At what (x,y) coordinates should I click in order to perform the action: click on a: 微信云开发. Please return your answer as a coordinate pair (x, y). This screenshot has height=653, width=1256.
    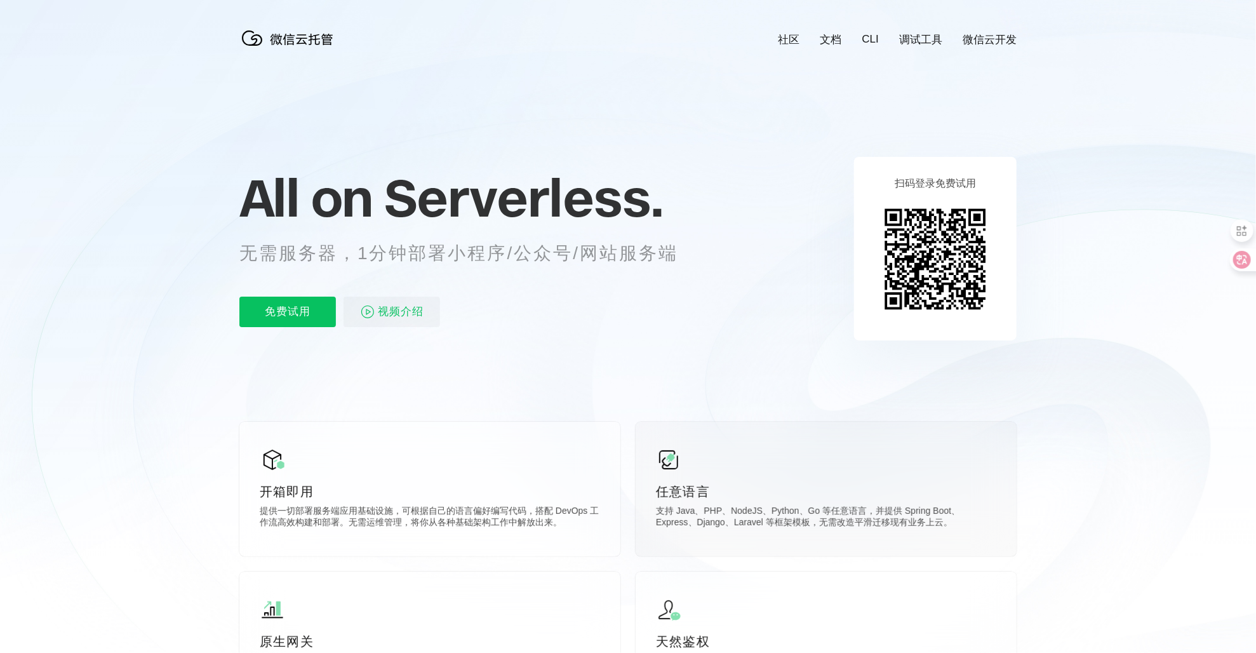
    Looking at the image, I should click on (989, 39).